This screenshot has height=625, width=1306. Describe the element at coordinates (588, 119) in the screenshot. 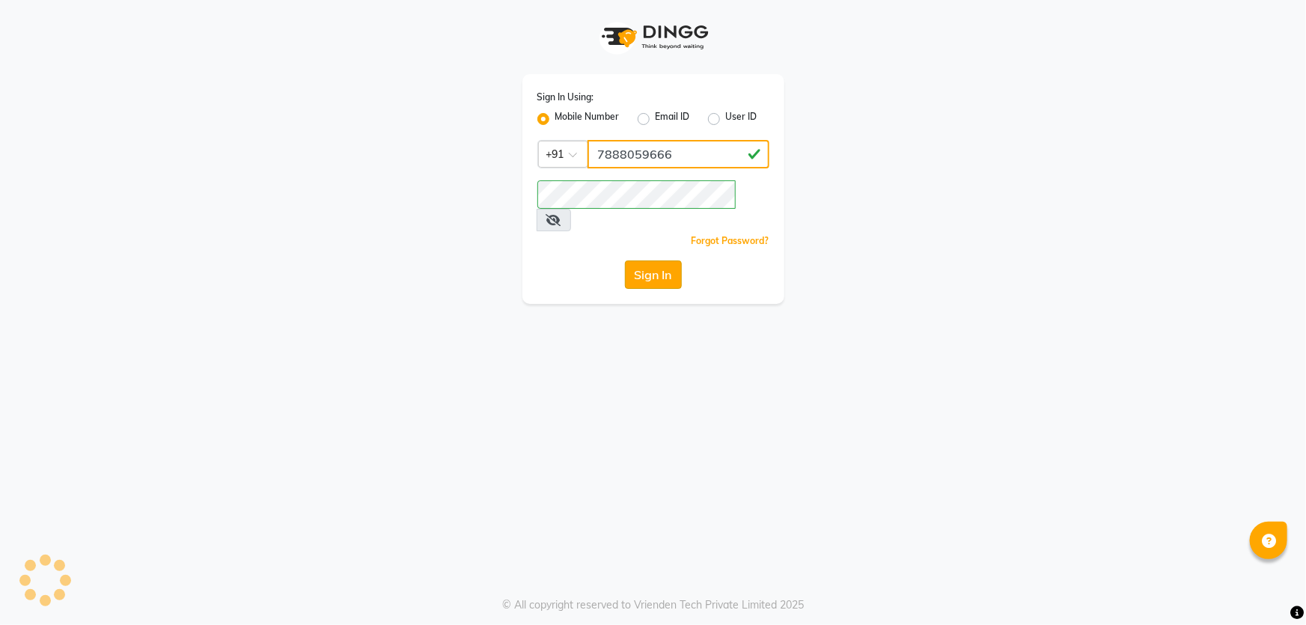

I see `label: Mobile Number` at that location.